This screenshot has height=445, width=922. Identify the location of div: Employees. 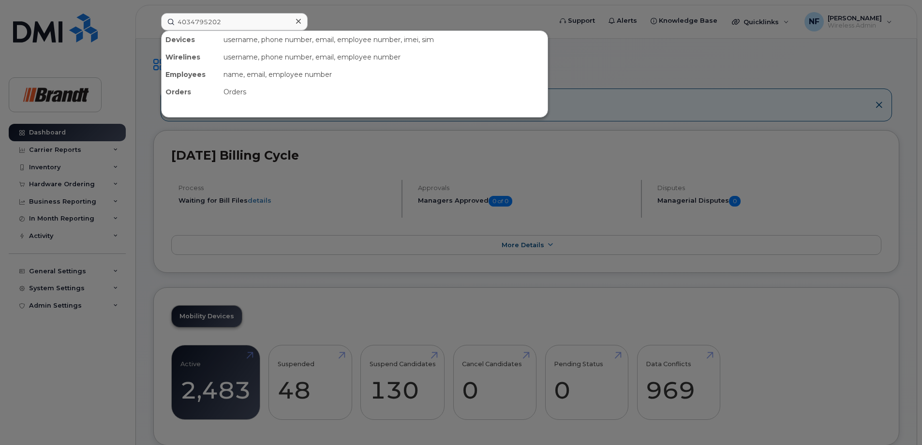
(191, 74).